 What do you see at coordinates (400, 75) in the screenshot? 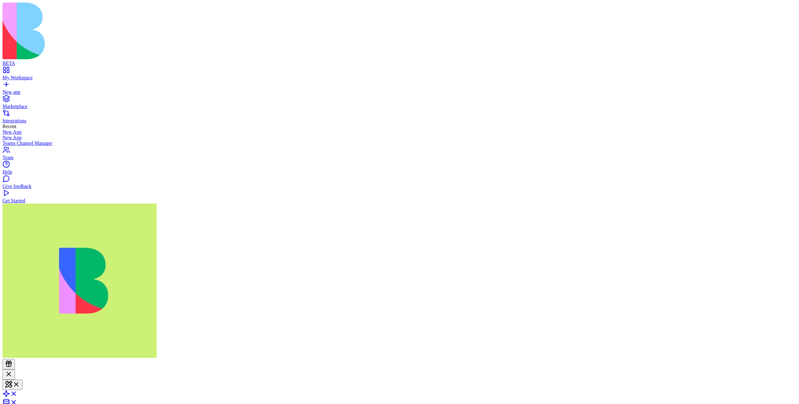
I see `a: My Workspace` at bounding box center [400, 75].